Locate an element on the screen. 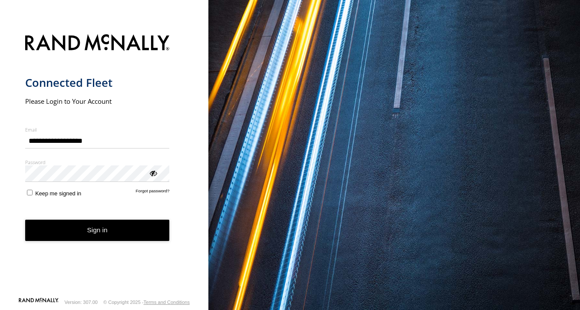 The width and height of the screenshot is (580, 310). a: Forgot password? is located at coordinates (153, 192).